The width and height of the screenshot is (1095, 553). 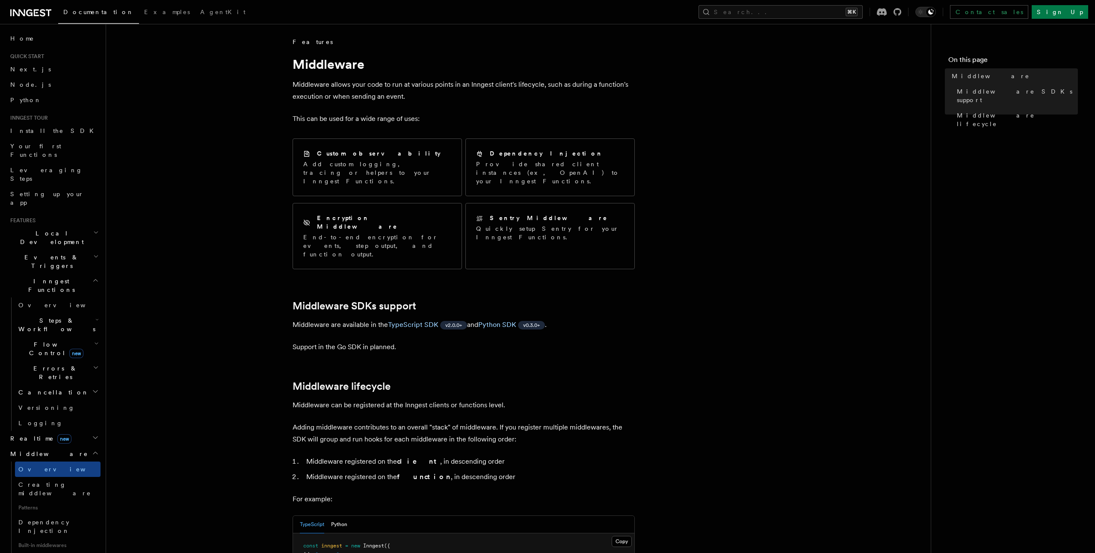 I want to click on span: Built-in middlewares, so click(x=58, y=546).